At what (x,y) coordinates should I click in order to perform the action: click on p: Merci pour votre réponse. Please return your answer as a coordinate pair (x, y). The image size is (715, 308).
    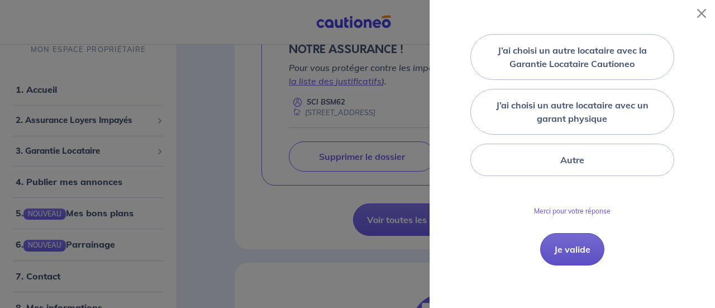
    Looking at the image, I should click on (572, 211).